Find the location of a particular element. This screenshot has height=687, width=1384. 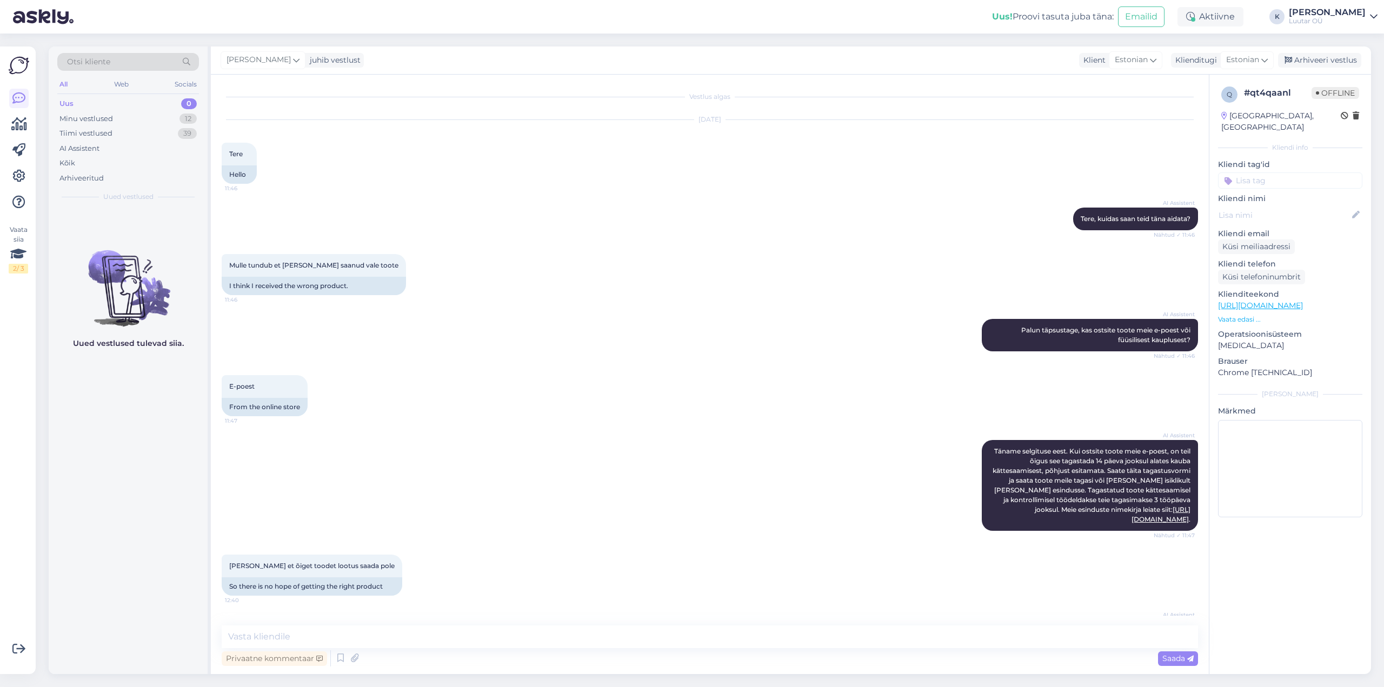

span: Tere is located at coordinates (236, 154).